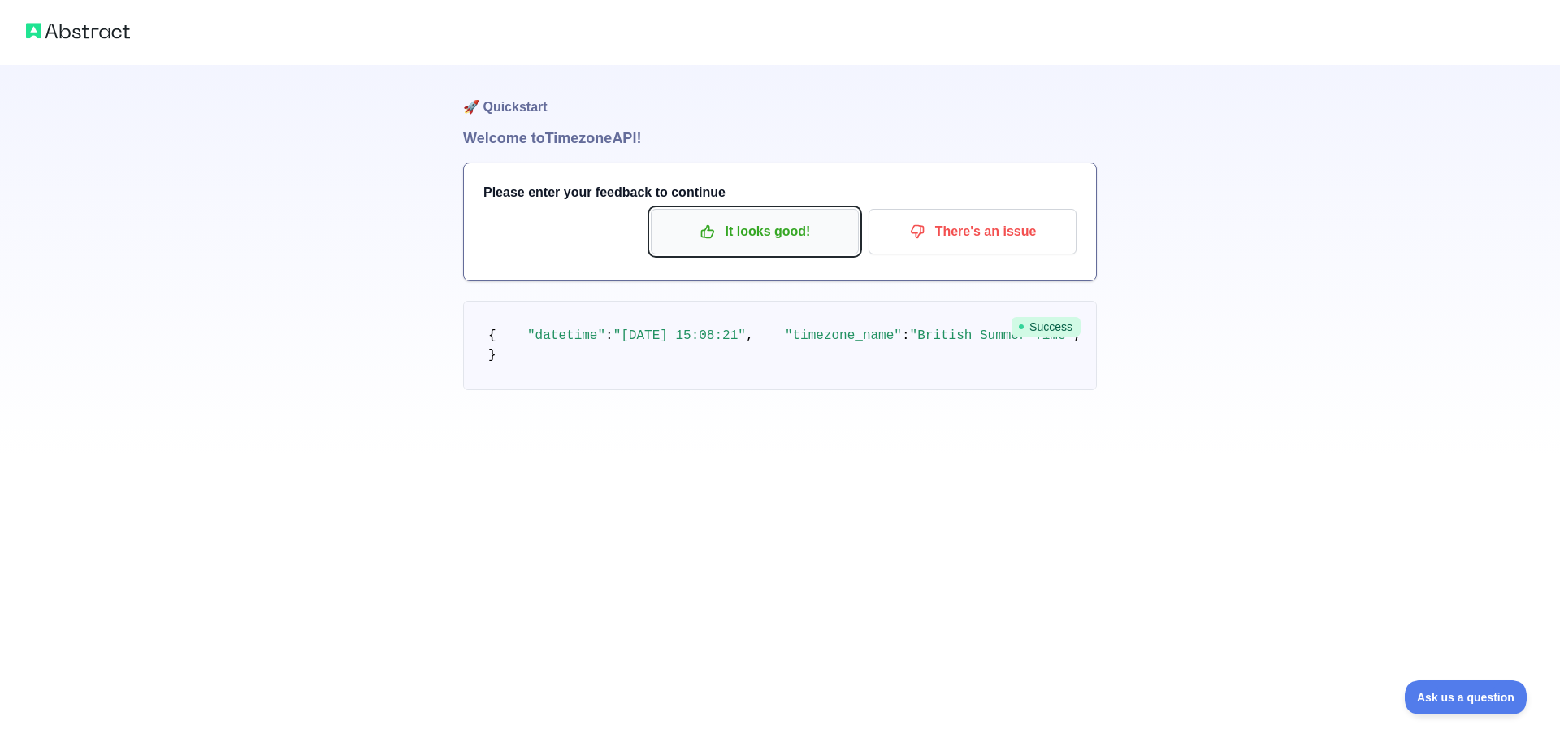 This screenshot has width=1560, height=747. Describe the element at coordinates (755, 232) in the screenshot. I see `p: It looks good!` at that location.